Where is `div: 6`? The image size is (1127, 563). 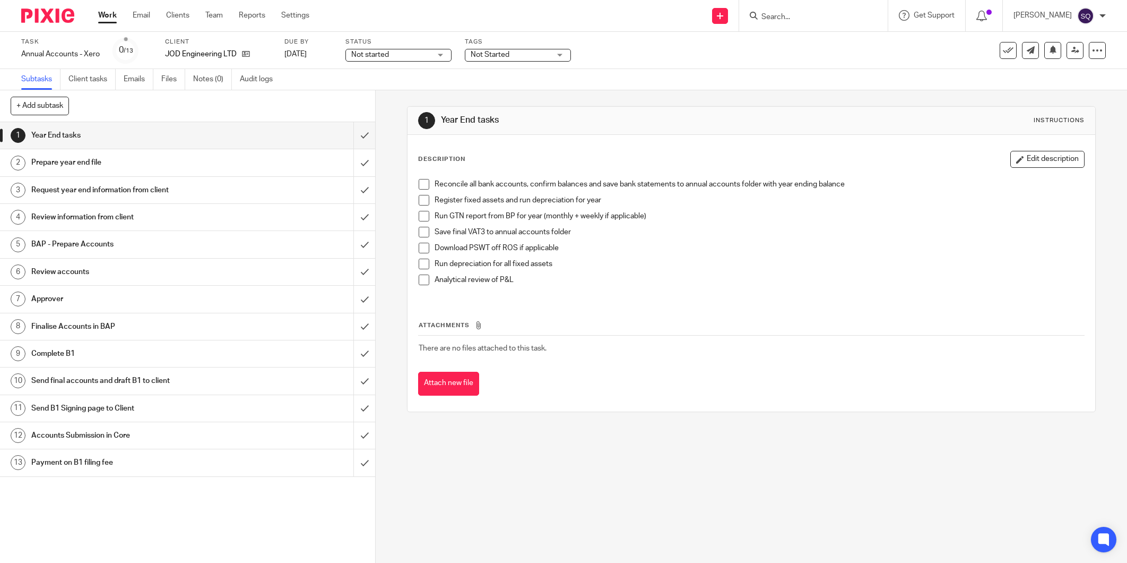 div: 6 is located at coordinates (18, 272).